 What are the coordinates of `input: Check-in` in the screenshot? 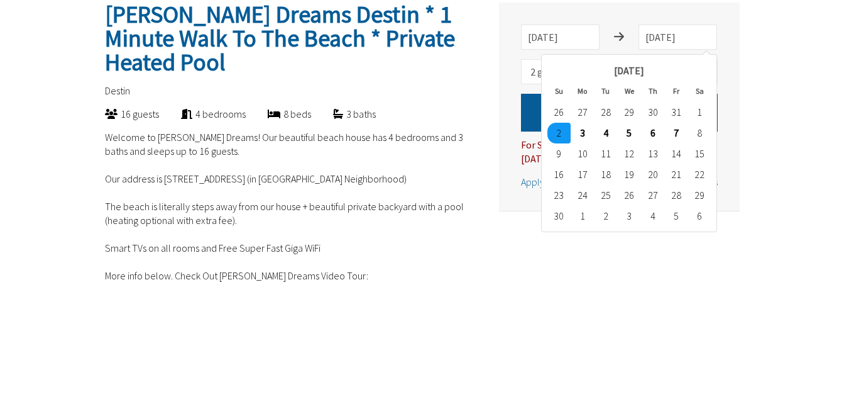 It's located at (560, 37).